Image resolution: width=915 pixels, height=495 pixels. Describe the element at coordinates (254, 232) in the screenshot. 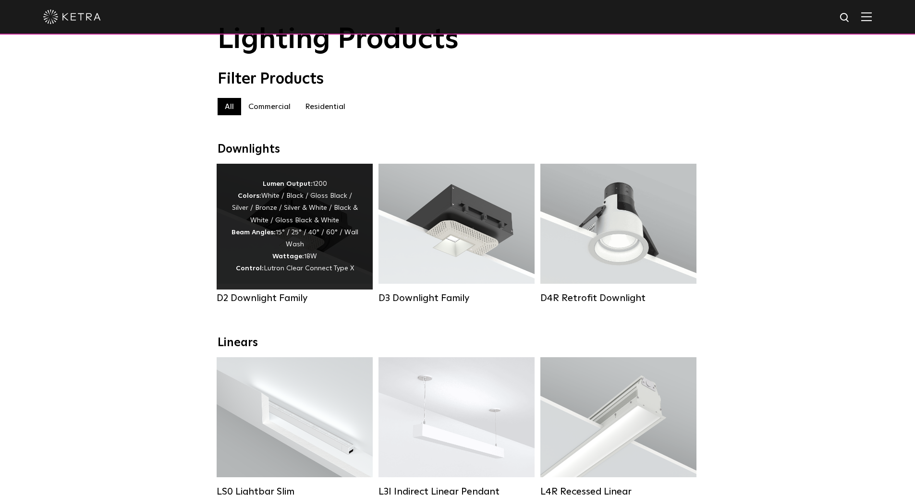

I see `strong: Beam Angles:` at that location.